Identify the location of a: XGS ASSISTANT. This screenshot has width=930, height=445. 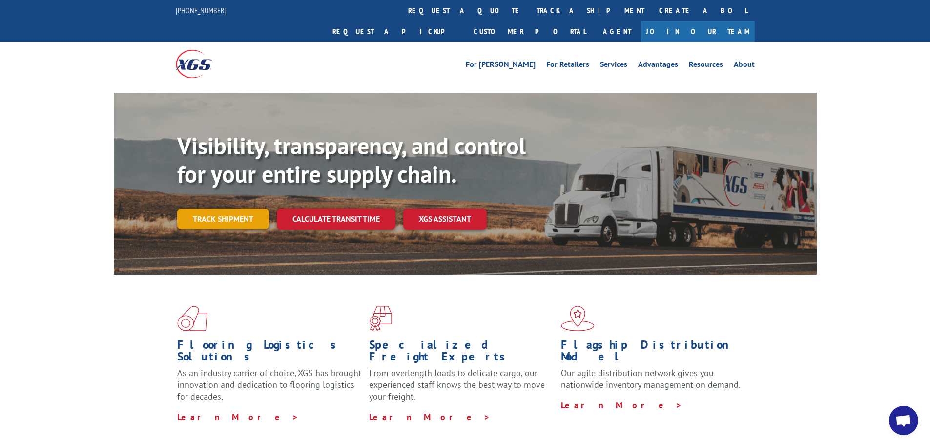
(445, 219).